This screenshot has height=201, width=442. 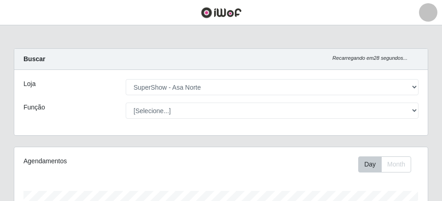 What do you see at coordinates (385, 164) in the screenshot?
I see `div: First group` at bounding box center [385, 164].